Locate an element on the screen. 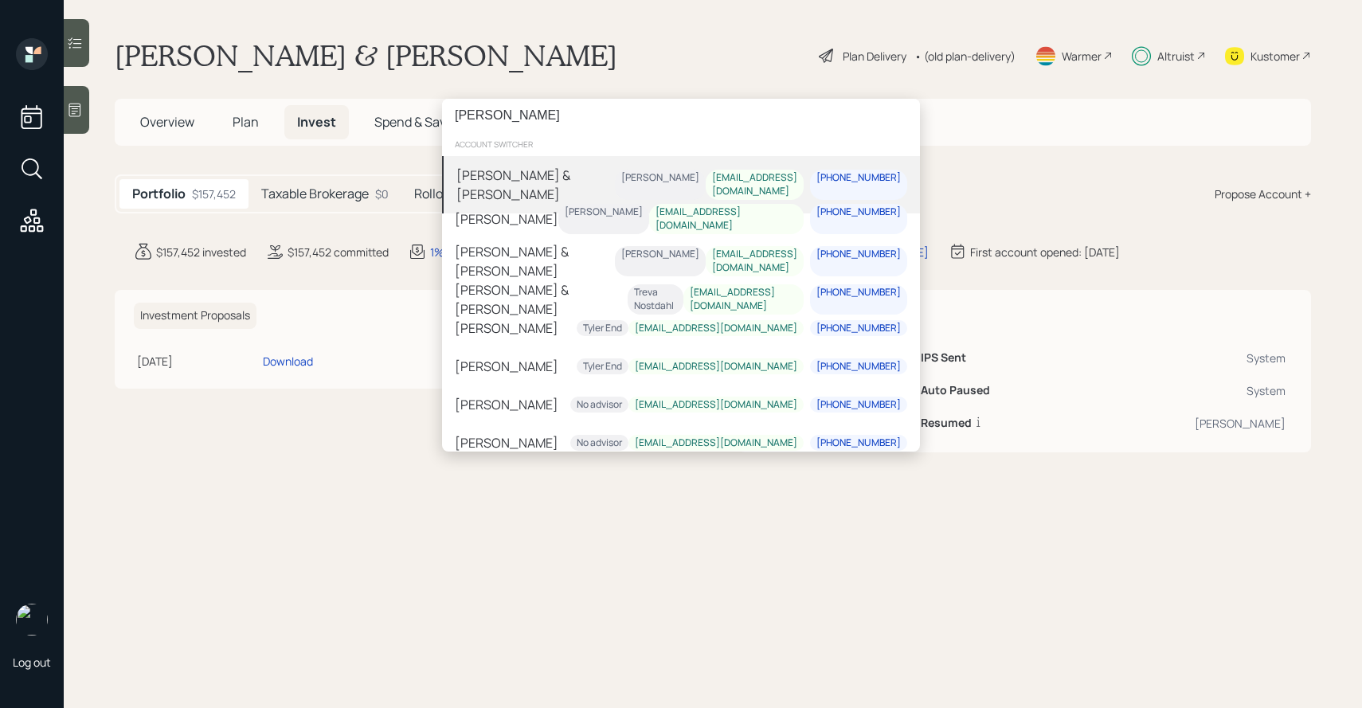 The height and width of the screenshot is (708, 1362). div: Treva Nostdahl is located at coordinates (655, 300).